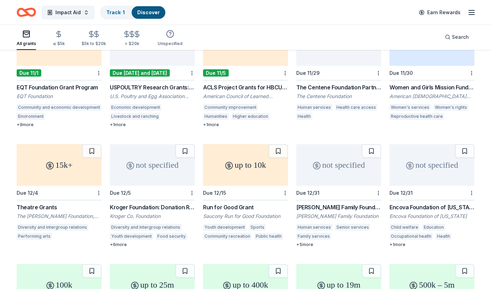 Image resolution: width=491 pixels, height=289 pixels. Describe the element at coordinates (152, 245) in the screenshot. I see `div: + 6 more` at that location.